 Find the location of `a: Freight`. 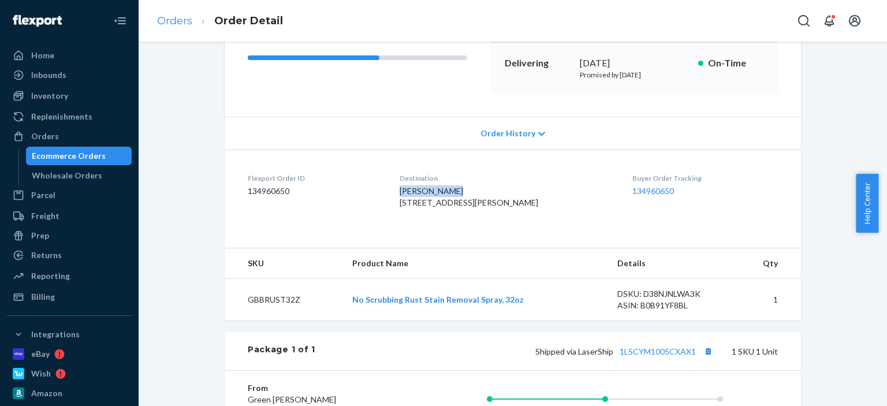

a: Freight is located at coordinates (69, 216).